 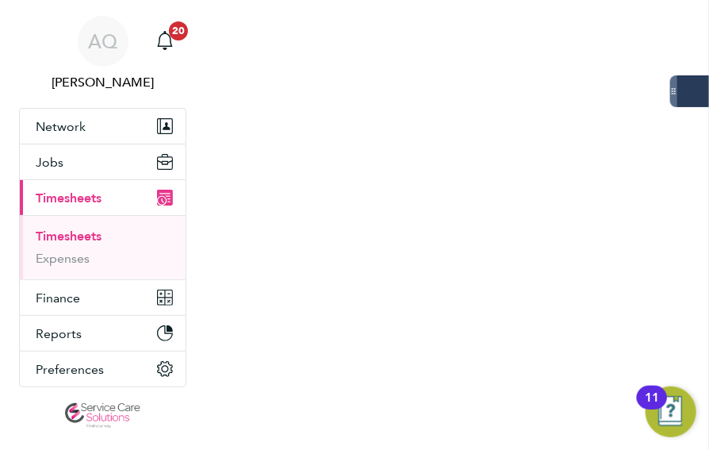 What do you see at coordinates (178, 31) in the screenshot?
I see `span: 20` at bounding box center [178, 31].